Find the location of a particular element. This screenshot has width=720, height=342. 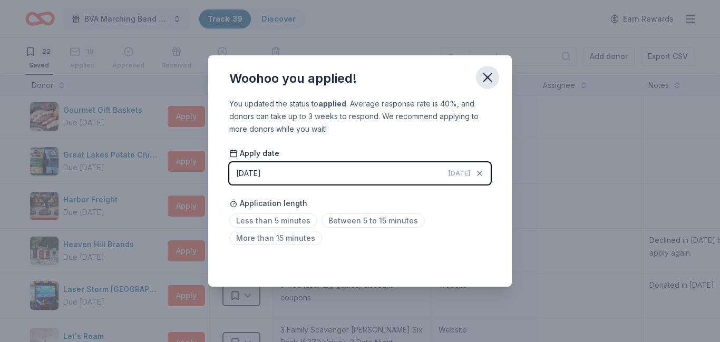

span: Between 5 to 15 minutes is located at coordinates (373, 220).